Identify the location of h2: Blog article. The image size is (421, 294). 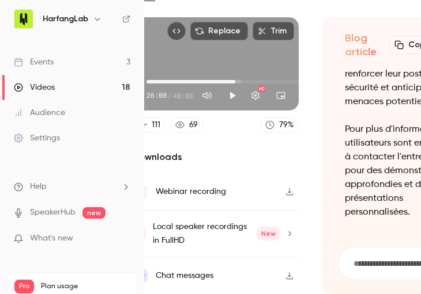
(367, 45).